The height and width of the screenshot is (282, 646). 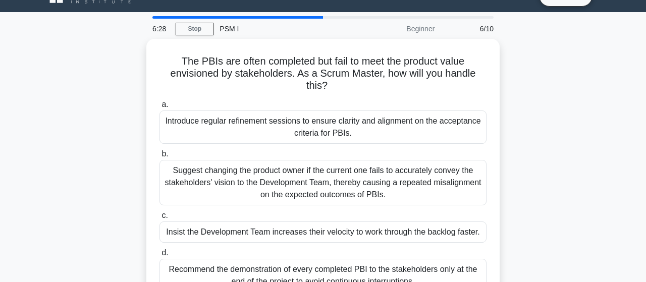 What do you see at coordinates (470, 29) in the screenshot?
I see `div: 6/10` at bounding box center [470, 29].